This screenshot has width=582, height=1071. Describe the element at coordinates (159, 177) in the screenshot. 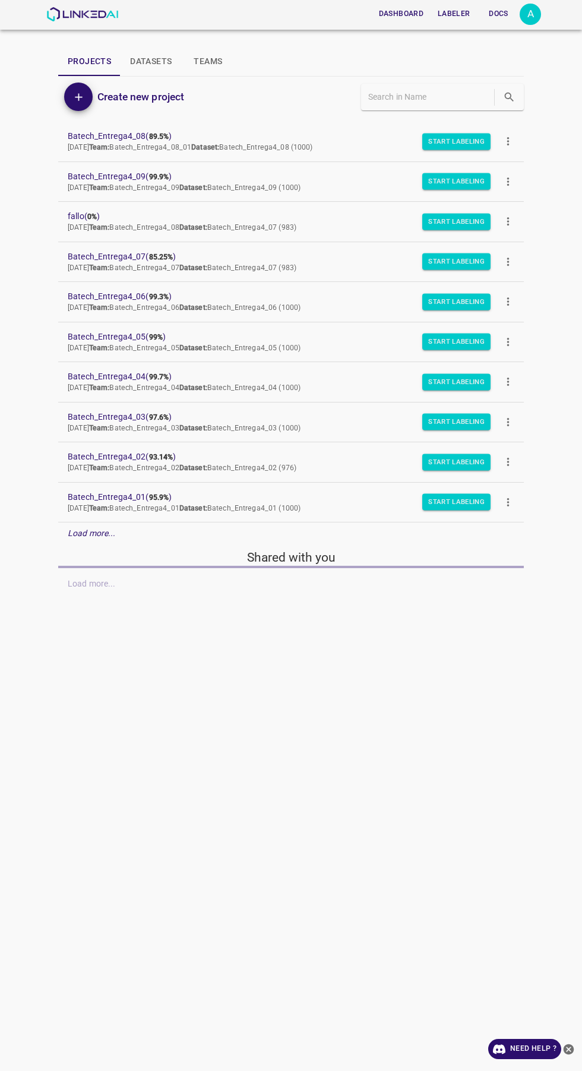

I see `b: 99.9%` at that location.